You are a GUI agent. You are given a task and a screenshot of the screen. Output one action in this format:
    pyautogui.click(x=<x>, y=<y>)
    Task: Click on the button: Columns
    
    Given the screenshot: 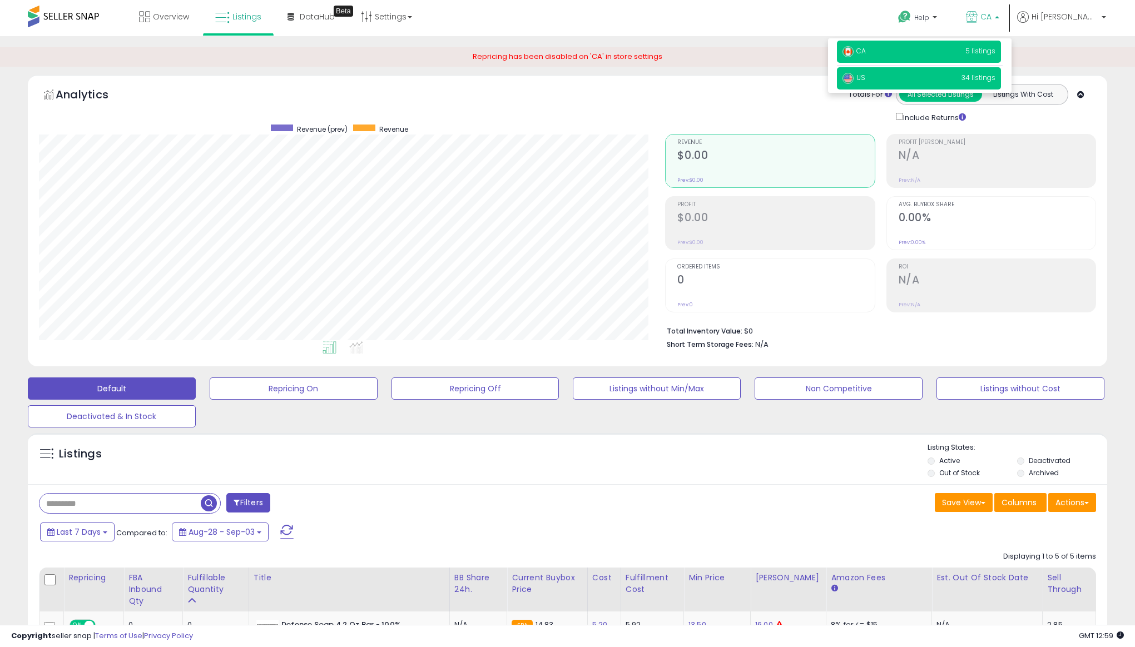 What is the action you would take?
    pyautogui.click(x=1020, y=503)
    